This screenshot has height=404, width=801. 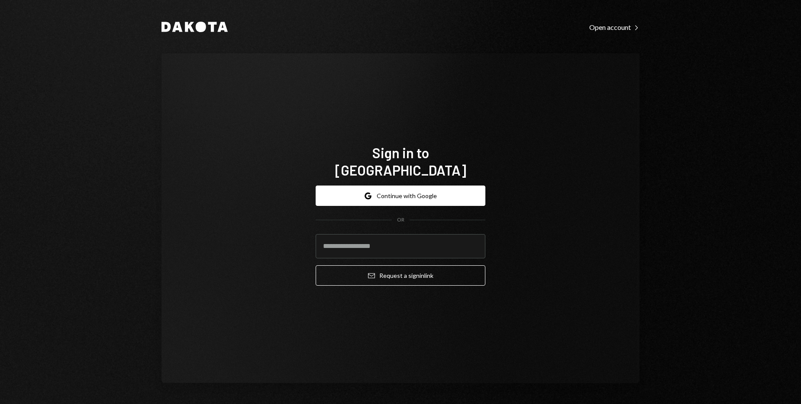 I want to click on a: Open account, so click(x=615, y=27).